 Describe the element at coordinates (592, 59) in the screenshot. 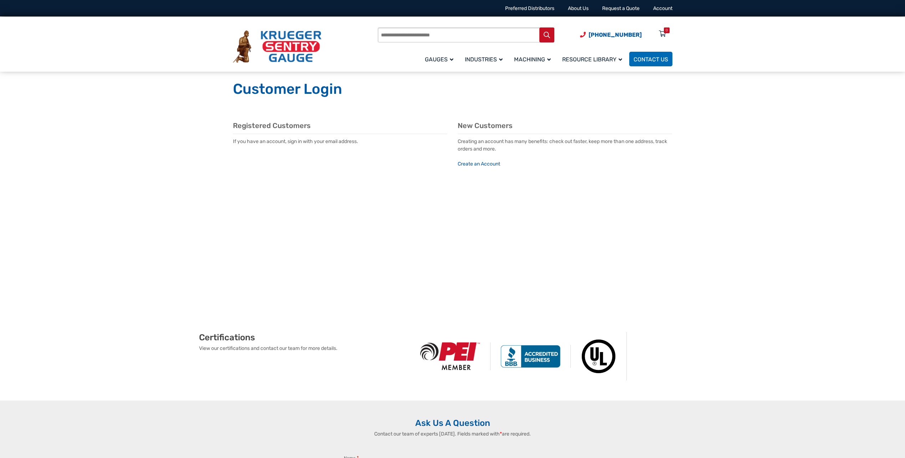

I see `span: Resource Library` at that location.